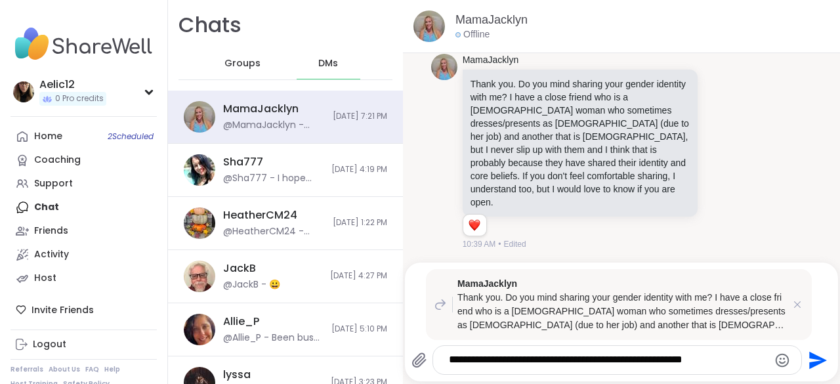  I want to click on a: About Us, so click(64, 369).